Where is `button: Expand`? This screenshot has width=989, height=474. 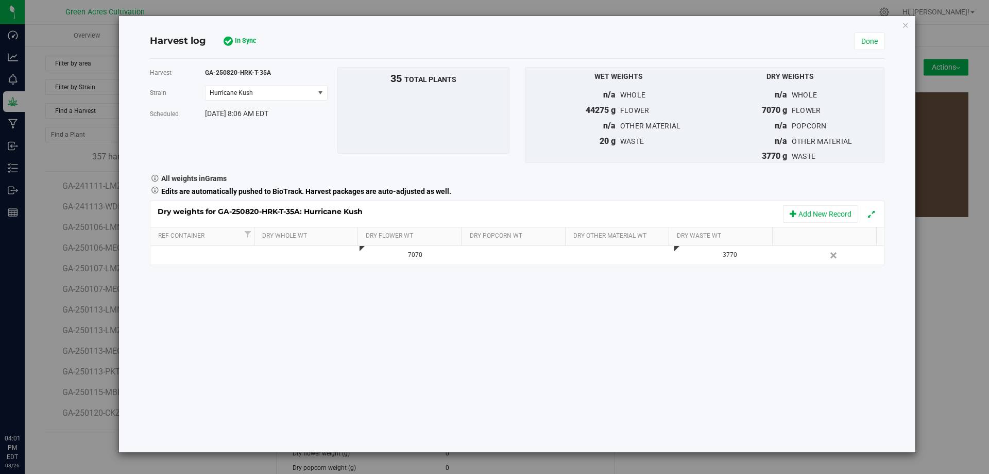 button: Expand is located at coordinates (871, 213).